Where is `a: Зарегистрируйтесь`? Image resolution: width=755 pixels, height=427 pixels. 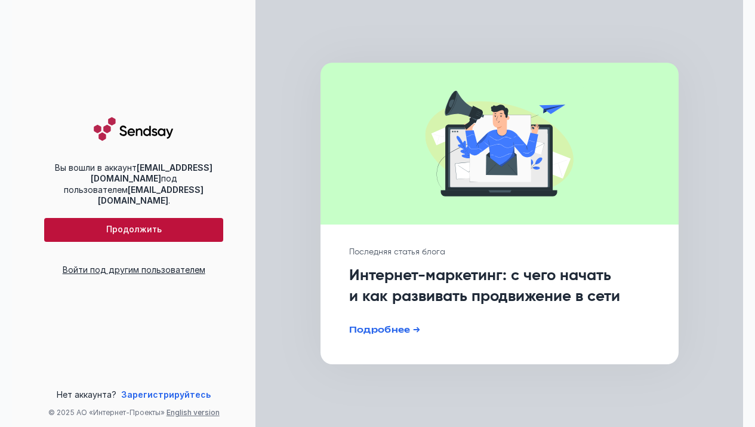 a: Зарегистрируйтесь is located at coordinates (166, 395).